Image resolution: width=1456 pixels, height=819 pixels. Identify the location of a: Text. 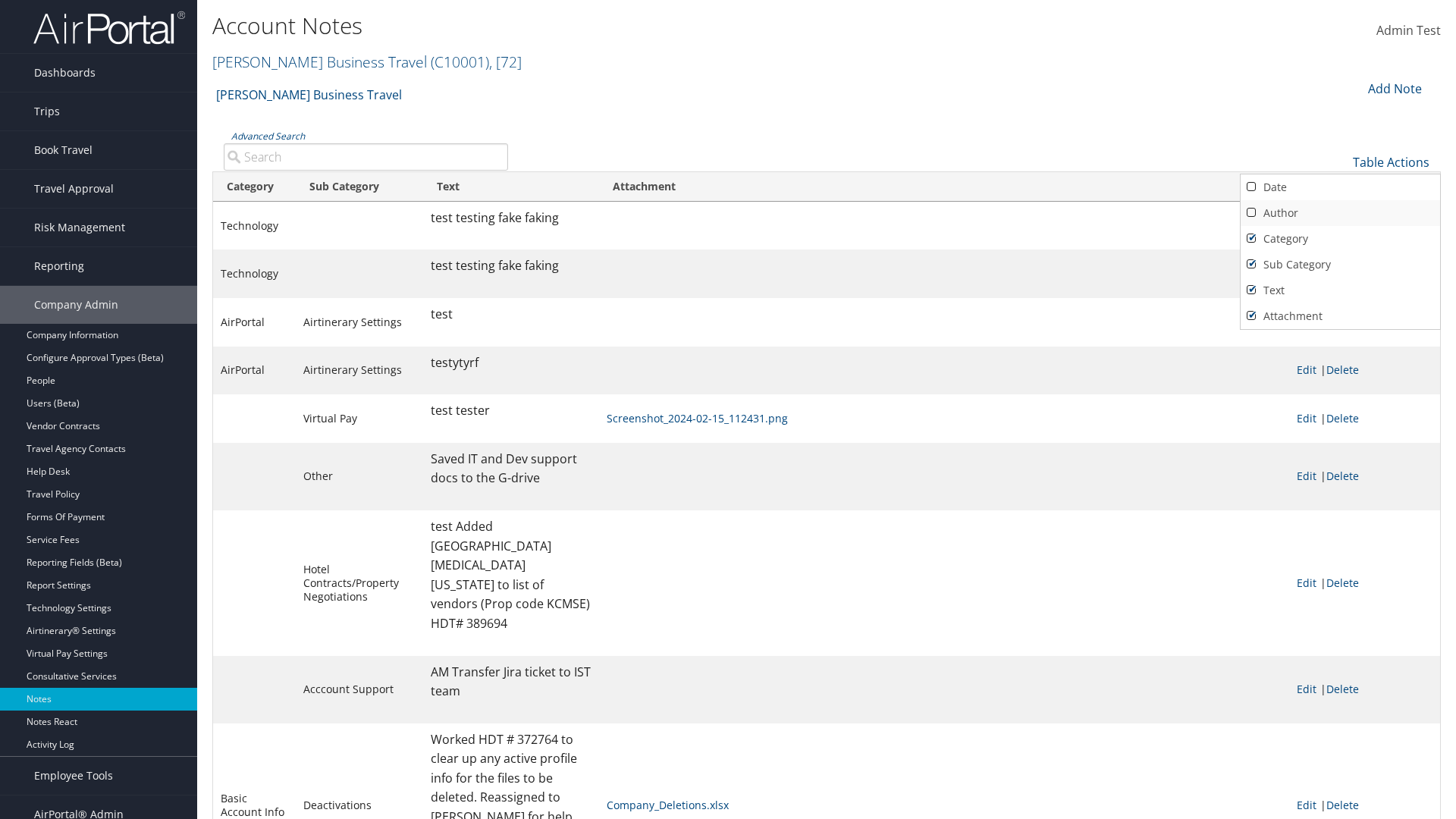
(1339, 290).